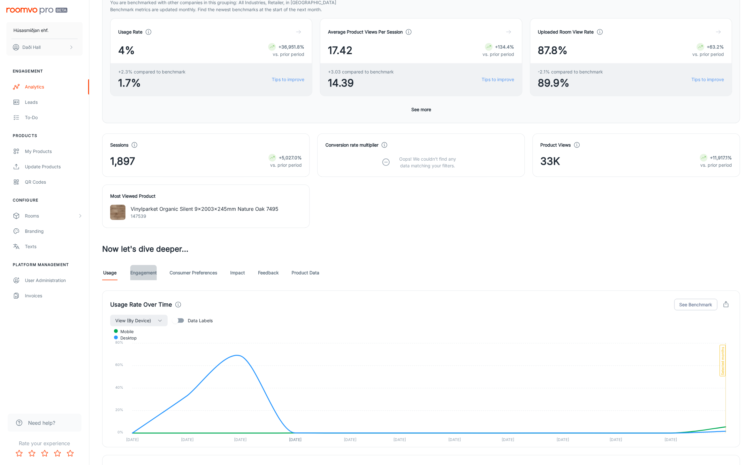 This screenshot has height=465, width=753. I want to click on a: Product Data, so click(305, 273).